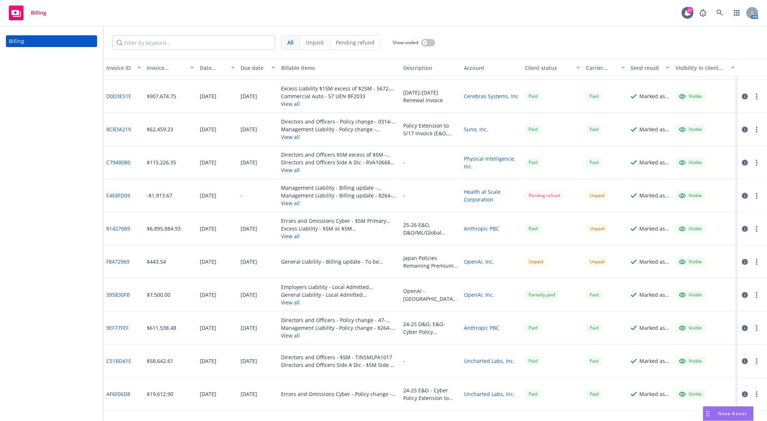  What do you see at coordinates (339, 162) in the screenshot?
I see `div: Directors and Officers Side A Dic - RVA1066862 00` at bounding box center [339, 162].